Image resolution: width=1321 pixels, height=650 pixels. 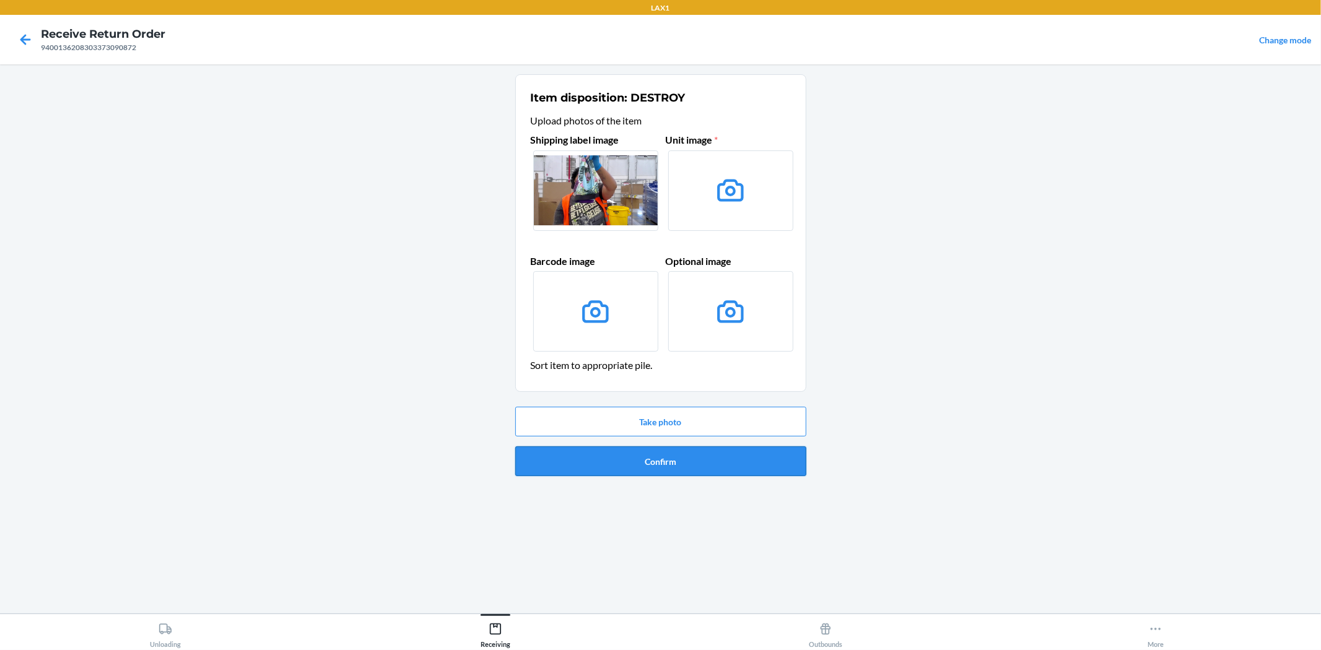 I want to click on button: Take photo, so click(x=661, y=422).